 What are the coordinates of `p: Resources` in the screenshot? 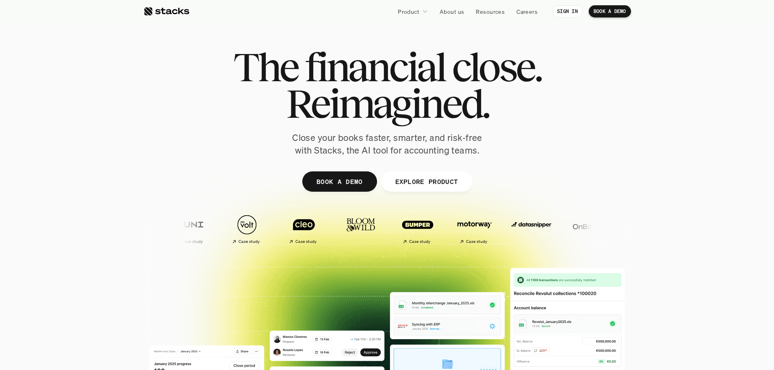 It's located at (490, 11).